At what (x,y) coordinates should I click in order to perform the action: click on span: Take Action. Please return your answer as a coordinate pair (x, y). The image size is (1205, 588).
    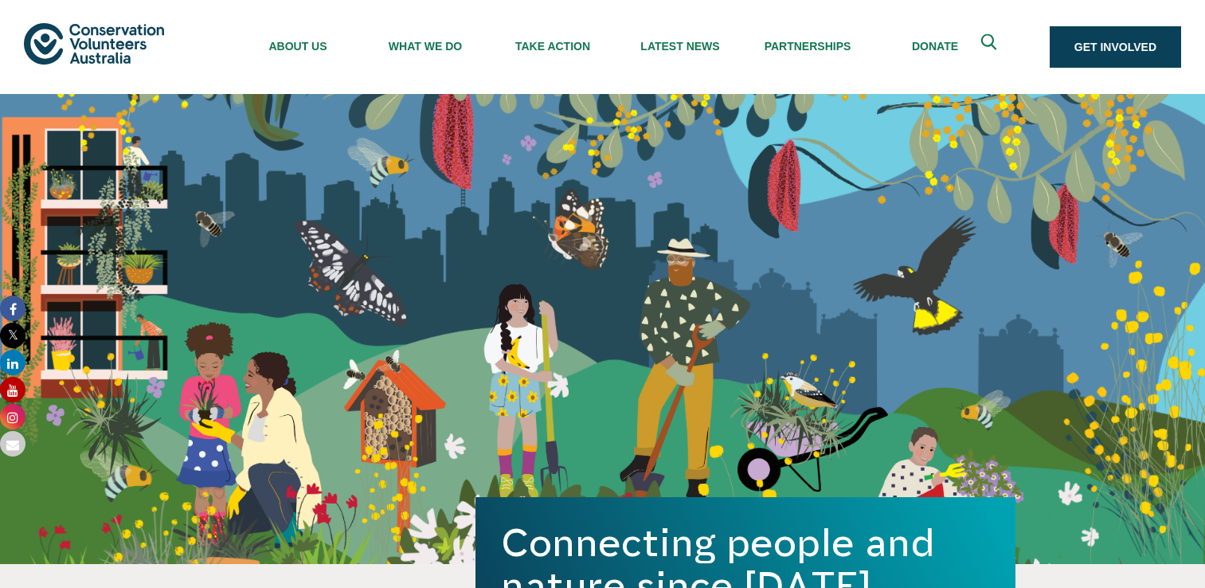
    Looking at the image, I should click on (553, 46).